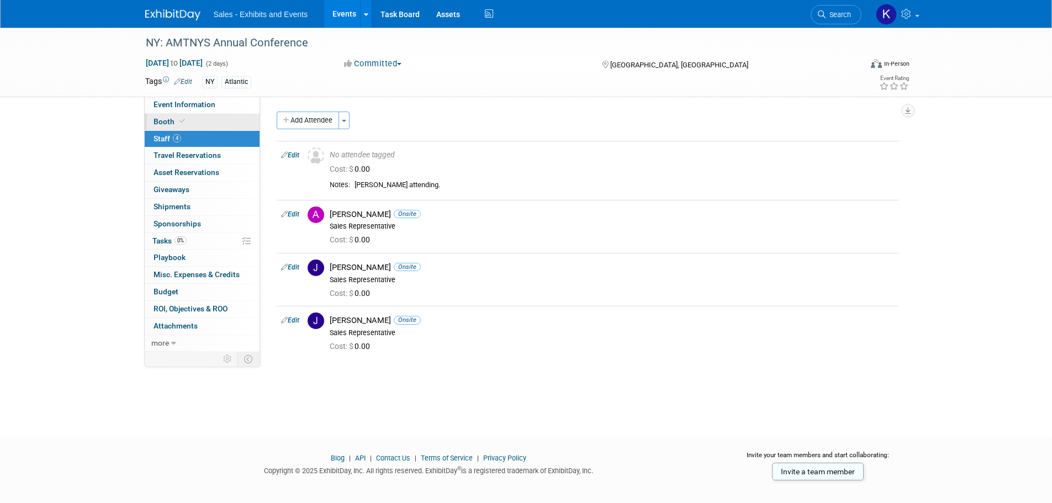  I want to click on td: Toggle Event Tabs, so click(248, 359).